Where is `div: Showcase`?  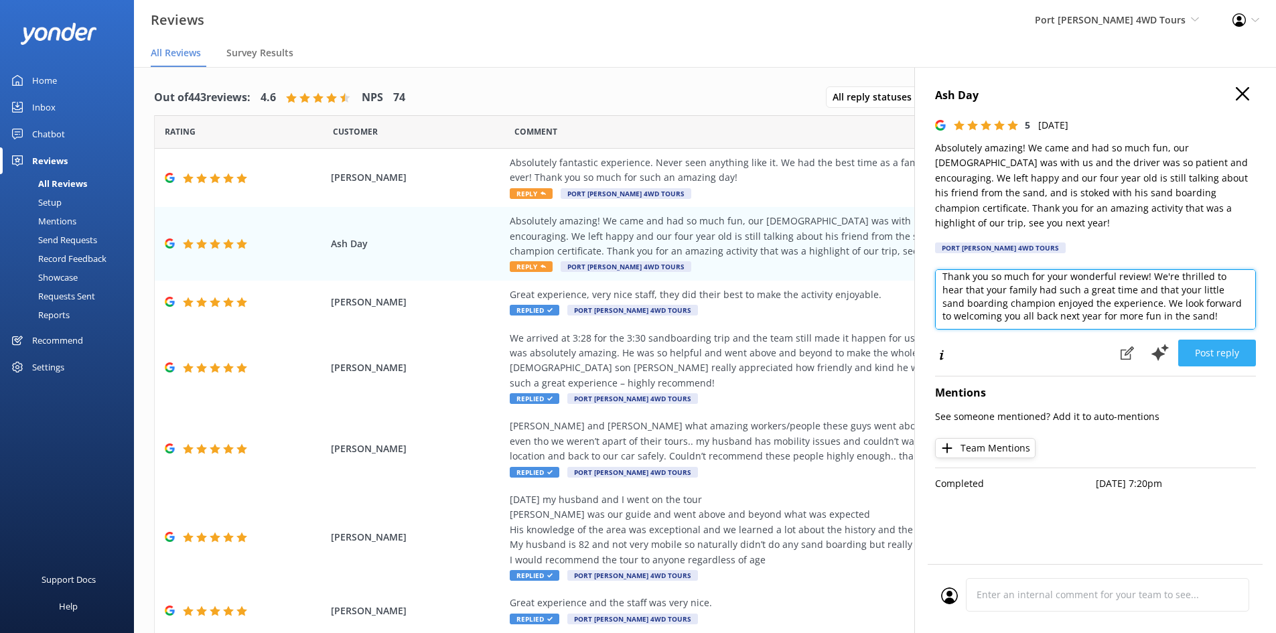 div: Showcase is located at coordinates (43, 277).